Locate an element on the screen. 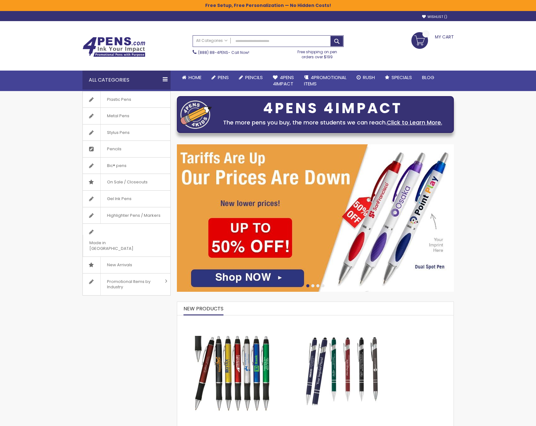 The image size is (536, 426). span: - Call Now! is located at coordinates (224, 52).